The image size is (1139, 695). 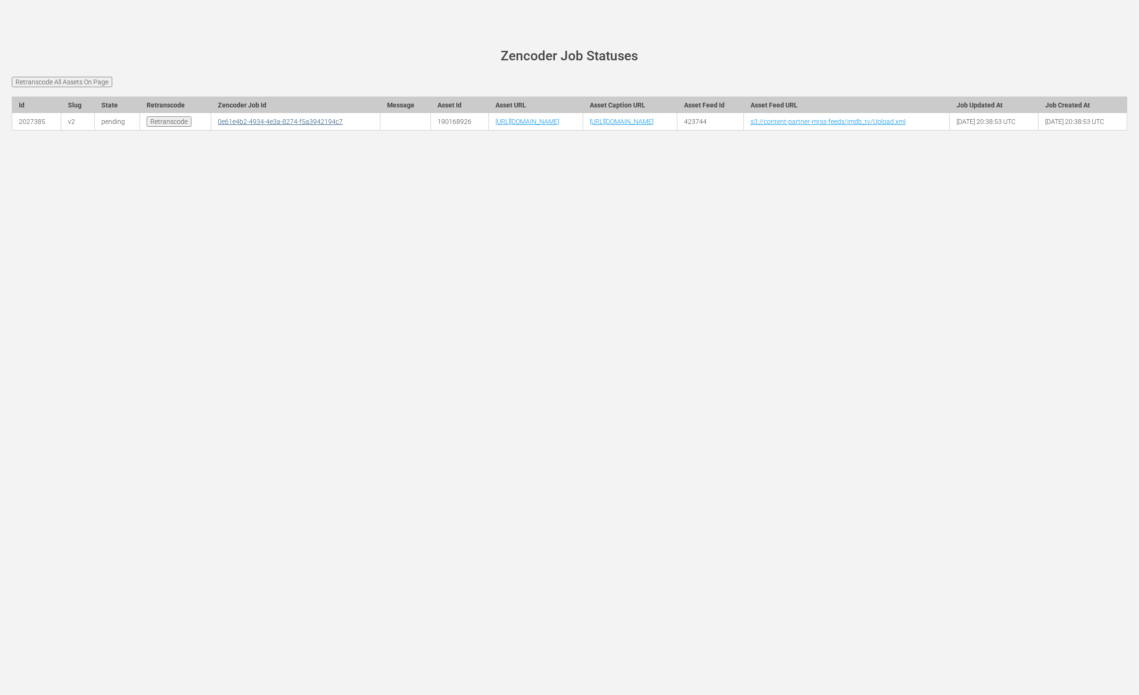 What do you see at coordinates (710, 105) in the screenshot?
I see `th: Asset Feed Id` at bounding box center [710, 105].